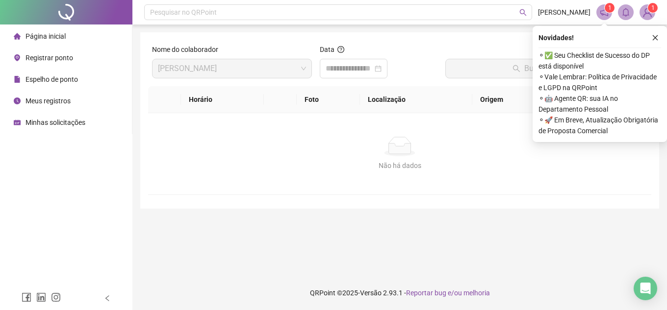 This screenshot has height=310, width=667. What do you see at coordinates (41, 298) in the screenshot?
I see `span: linkedin` at bounding box center [41, 298].